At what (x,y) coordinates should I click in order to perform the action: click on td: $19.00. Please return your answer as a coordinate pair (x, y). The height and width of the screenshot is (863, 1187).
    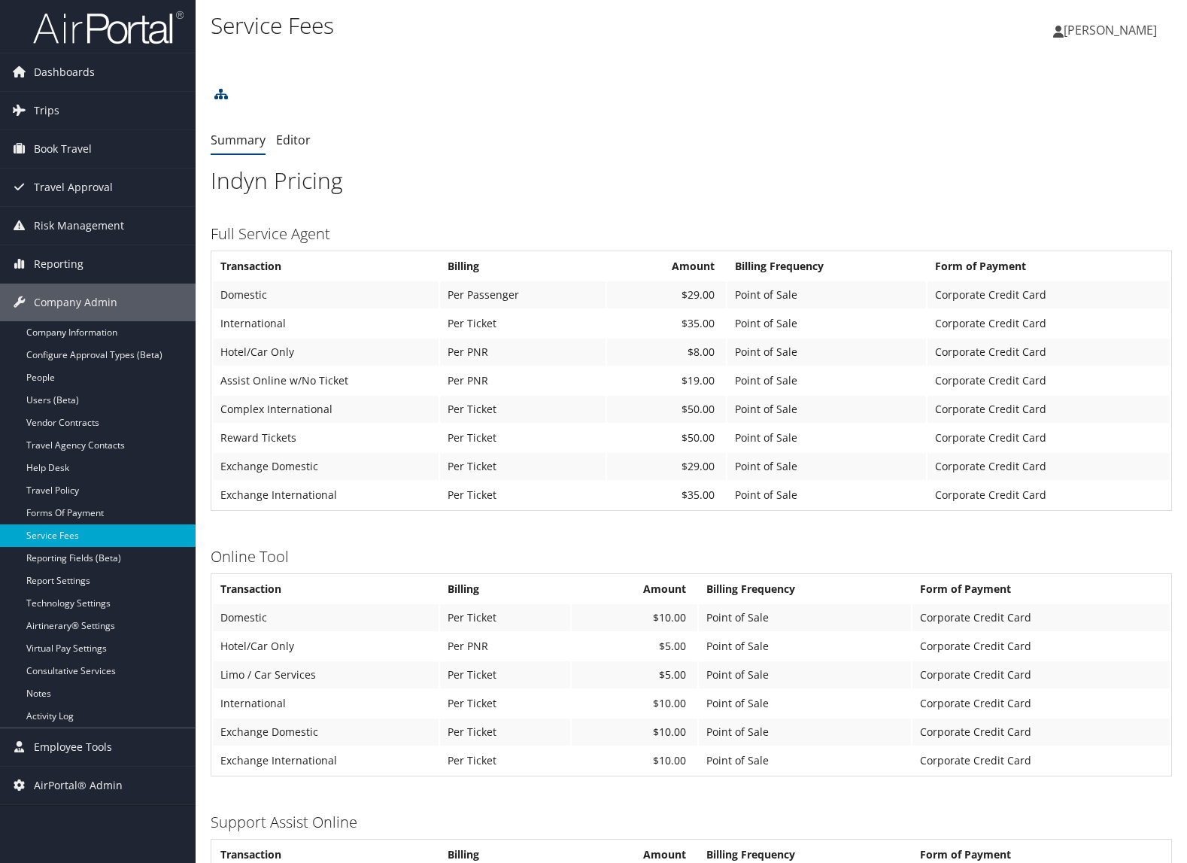
    Looking at the image, I should click on (666, 381).